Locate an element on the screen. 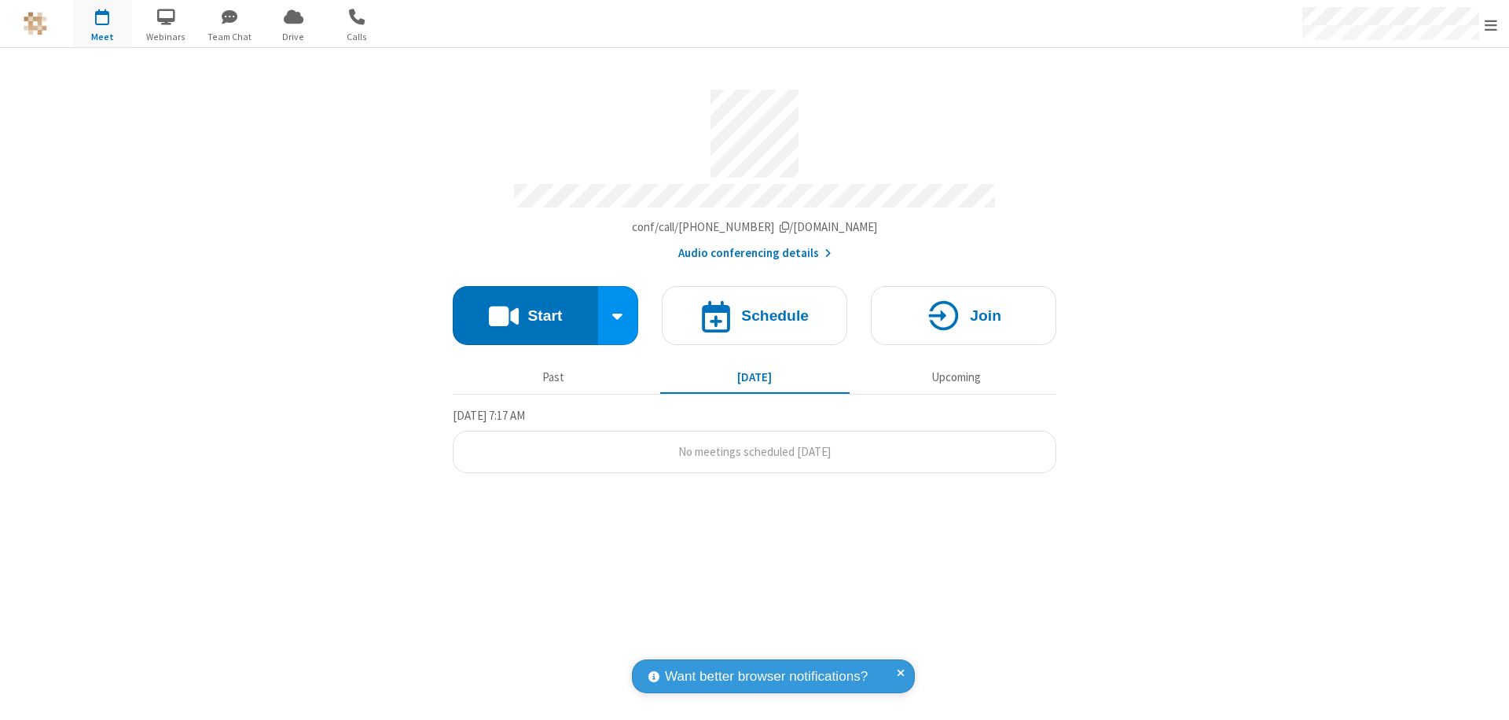 This screenshot has height=720, width=1509. span: Calls is located at coordinates (357, 37).